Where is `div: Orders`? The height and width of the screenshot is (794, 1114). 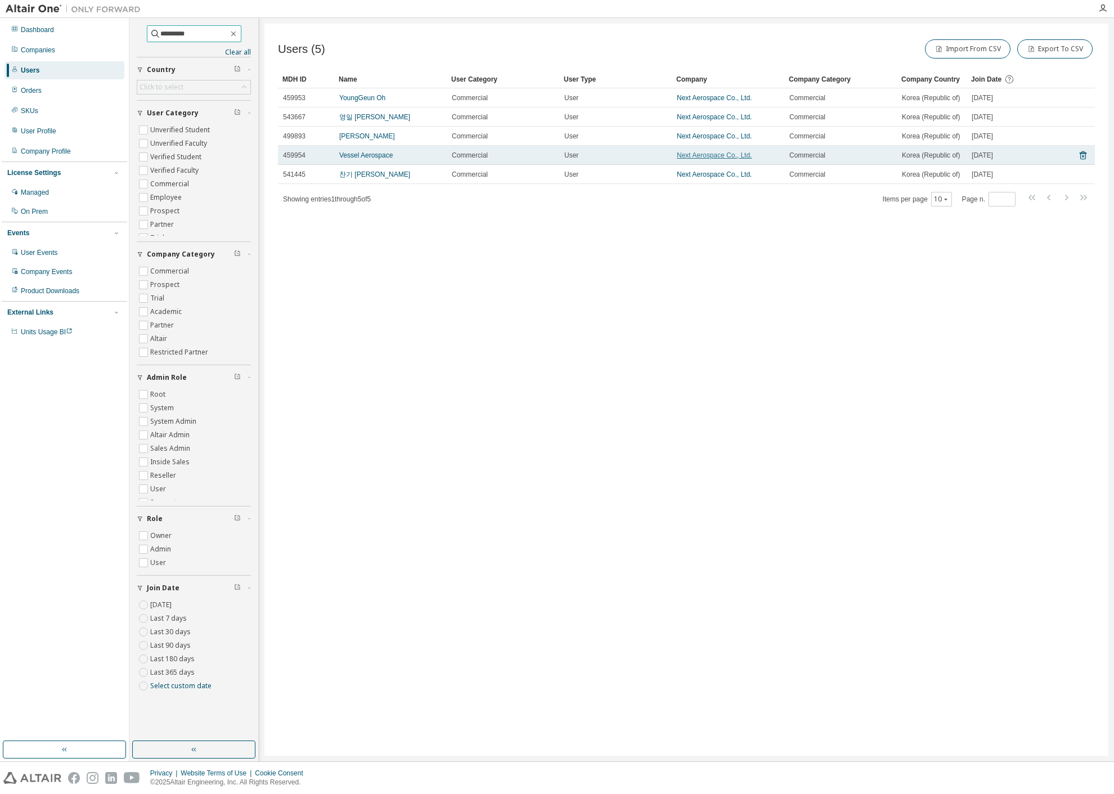 div: Orders is located at coordinates (31, 91).